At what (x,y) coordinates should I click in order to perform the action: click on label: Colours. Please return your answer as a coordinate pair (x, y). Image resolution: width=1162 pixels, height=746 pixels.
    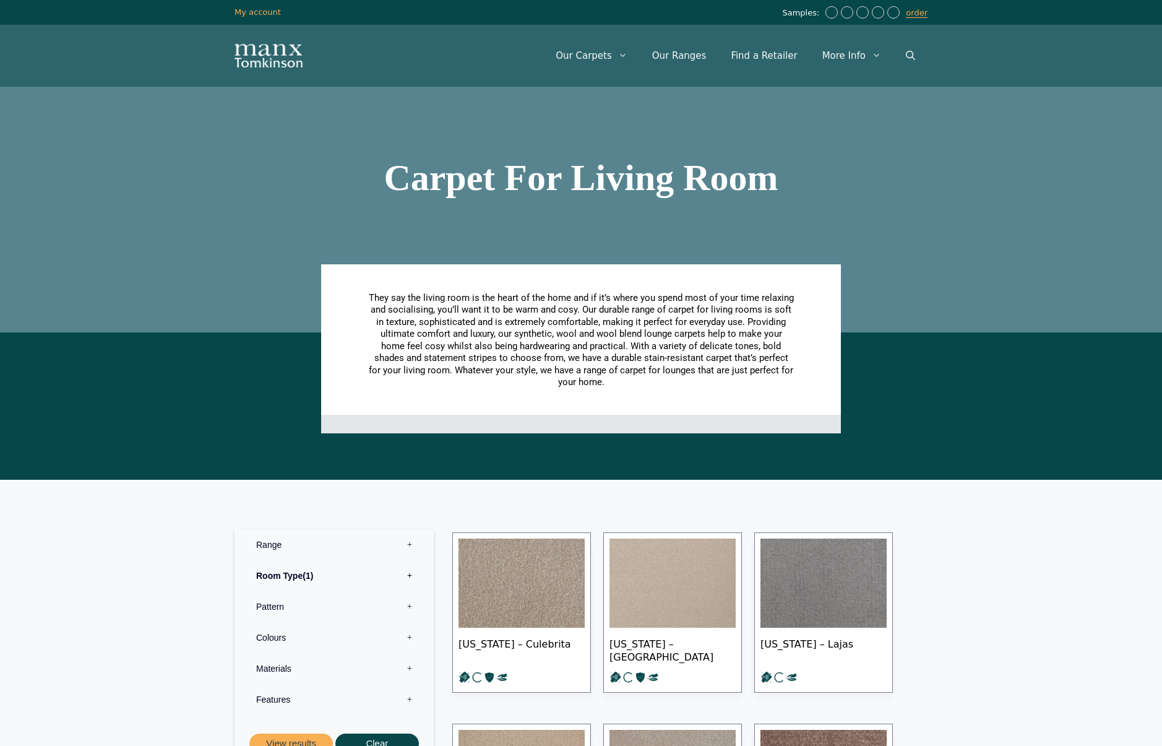
    Looking at the image, I should click on (334, 638).